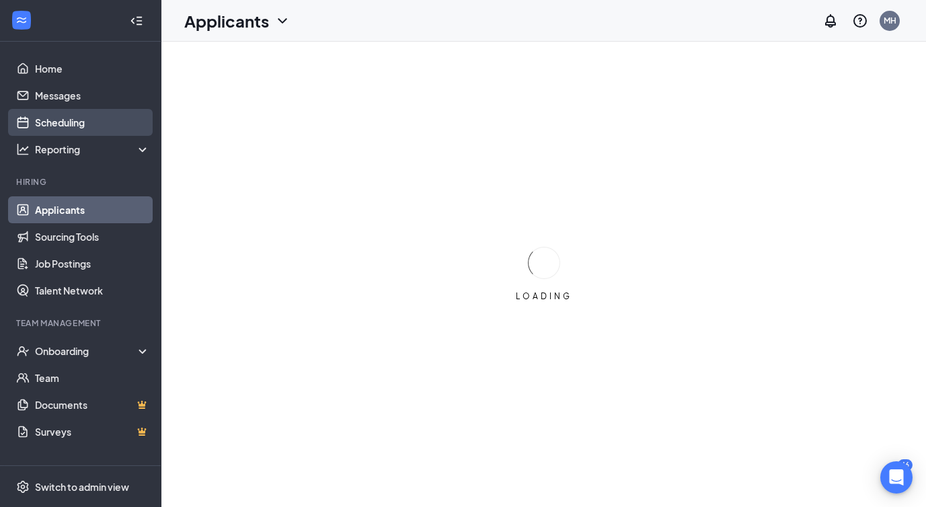  Describe the element at coordinates (92, 378) in the screenshot. I see `a: Team` at that location.